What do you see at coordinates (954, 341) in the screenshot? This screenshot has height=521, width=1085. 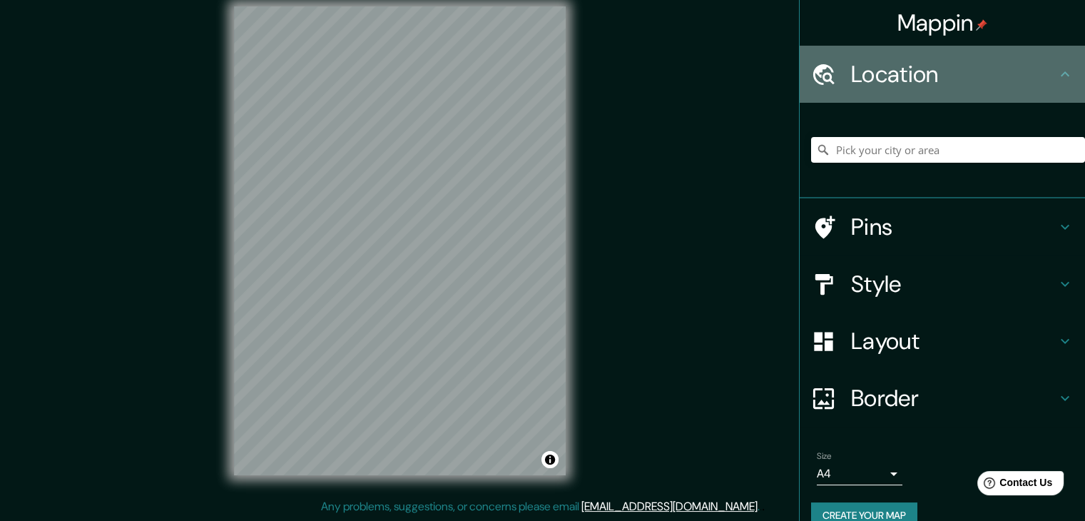 I see `h4: Layout` at bounding box center [954, 341].